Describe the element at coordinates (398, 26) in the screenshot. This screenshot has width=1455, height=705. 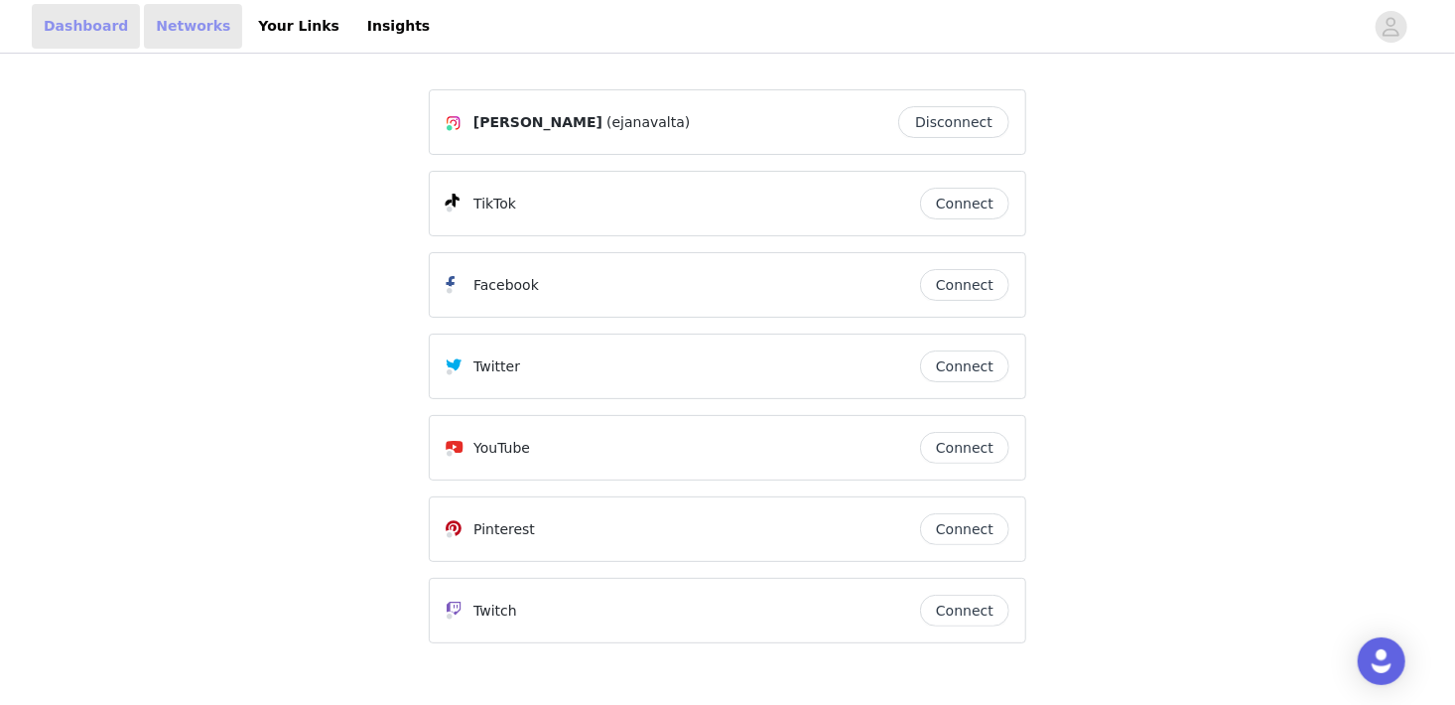
I see `a: Insights` at that location.